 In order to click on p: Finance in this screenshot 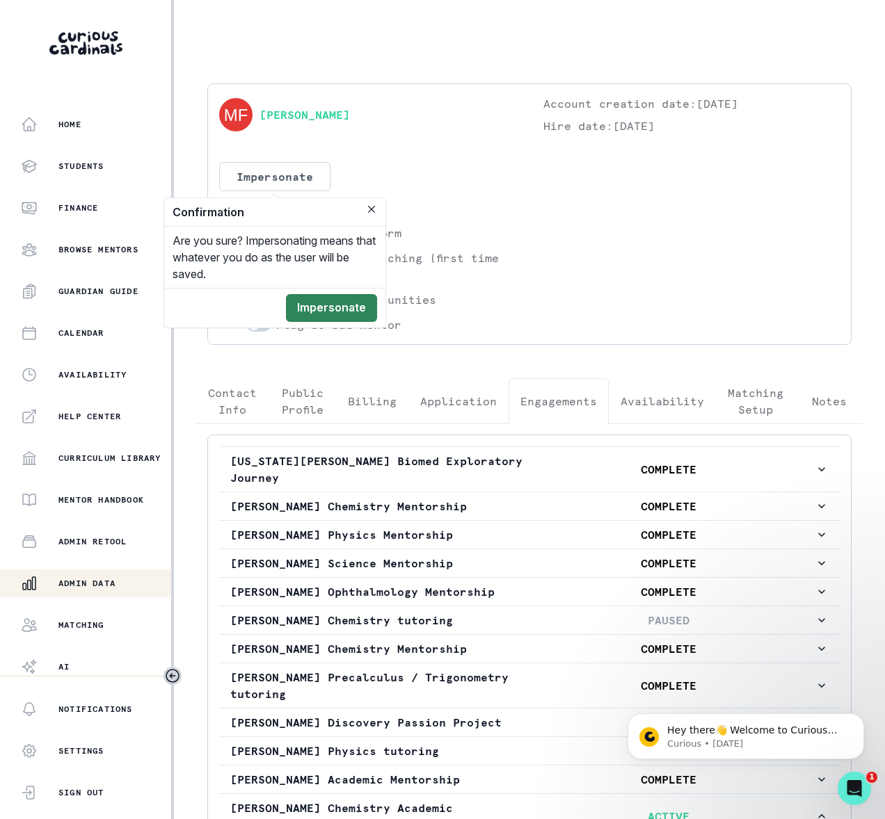, I will do `click(78, 208)`.